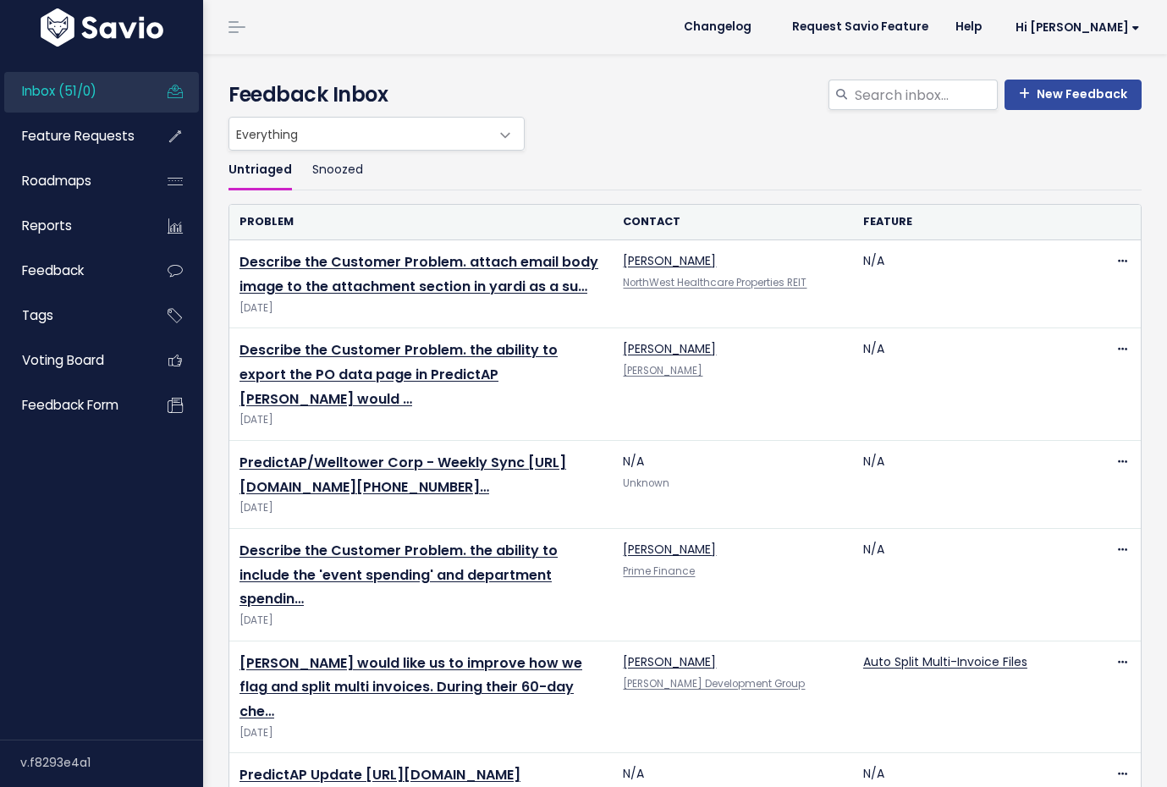 The width and height of the screenshot is (1167, 787). I want to click on a: NorthWest Healthcare Properties REIT, so click(714, 283).